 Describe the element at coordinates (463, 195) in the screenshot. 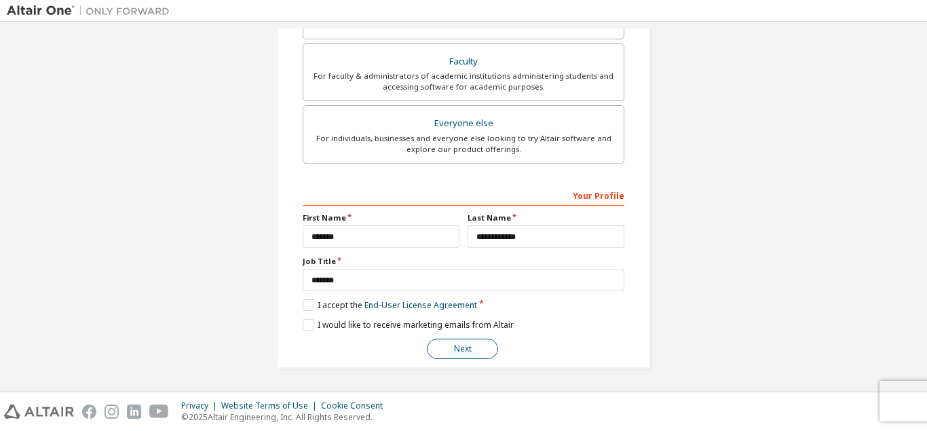

I see `div: Your Profile` at that location.